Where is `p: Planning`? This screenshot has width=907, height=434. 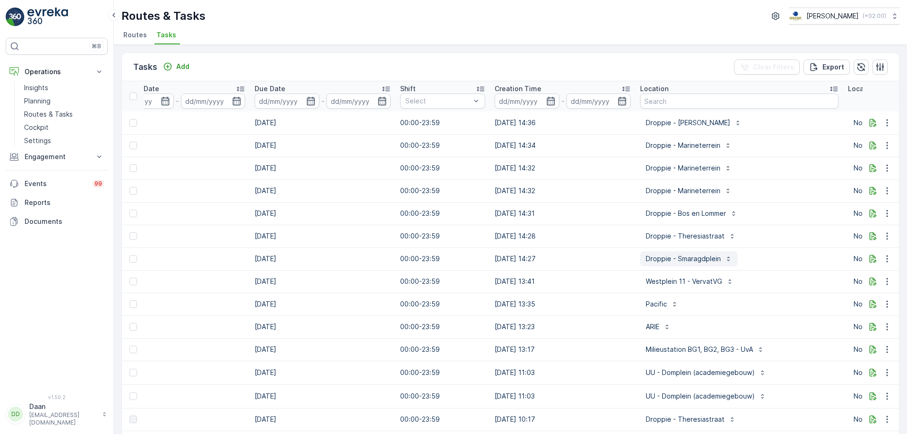 p: Planning is located at coordinates (37, 101).